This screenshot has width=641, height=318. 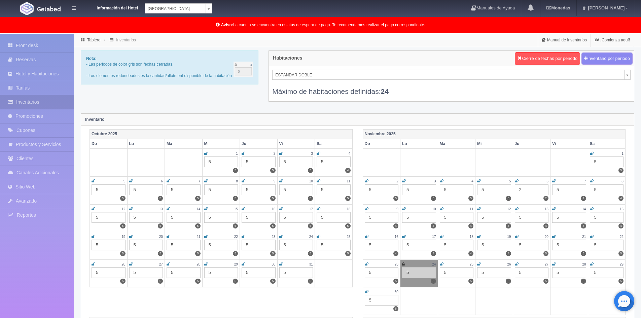 What do you see at coordinates (334, 144) in the screenshot?
I see `th: Sa` at bounding box center [334, 144].